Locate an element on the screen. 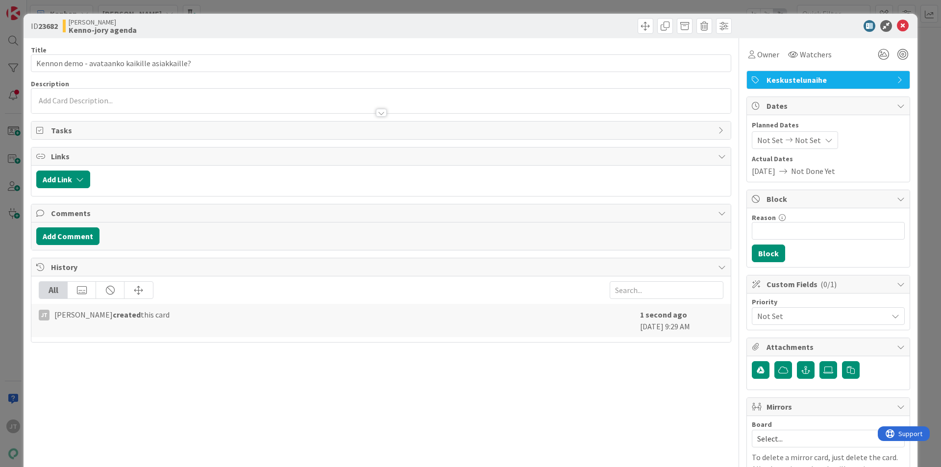  span: Block is located at coordinates (829, 199).